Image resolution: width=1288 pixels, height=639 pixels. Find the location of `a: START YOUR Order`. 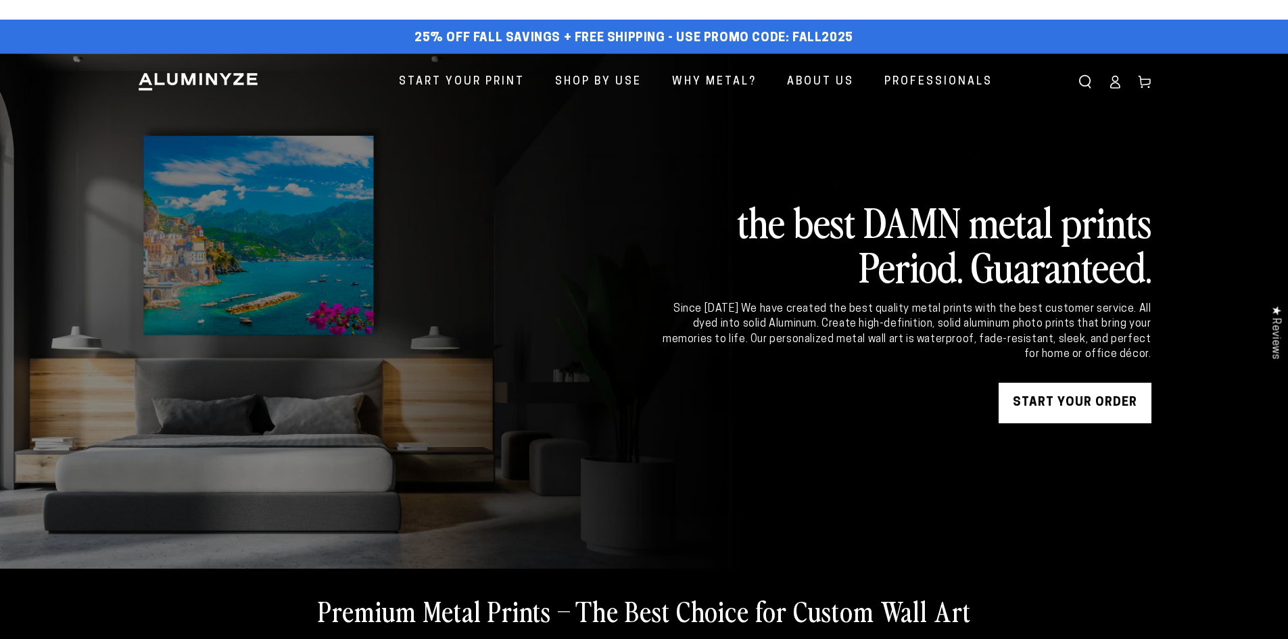

a: START YOUR Order is located at coordinates (1075, 403).